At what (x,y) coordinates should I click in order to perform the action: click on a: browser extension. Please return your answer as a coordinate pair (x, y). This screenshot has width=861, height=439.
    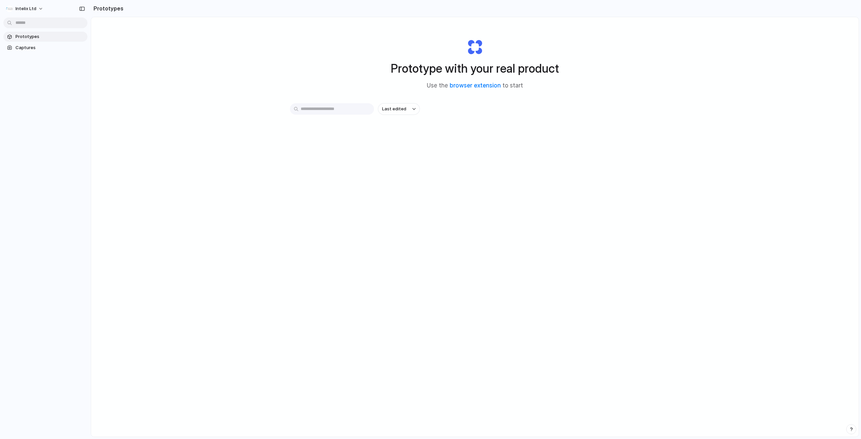
    Looking at the image, I should click on (475, 85).